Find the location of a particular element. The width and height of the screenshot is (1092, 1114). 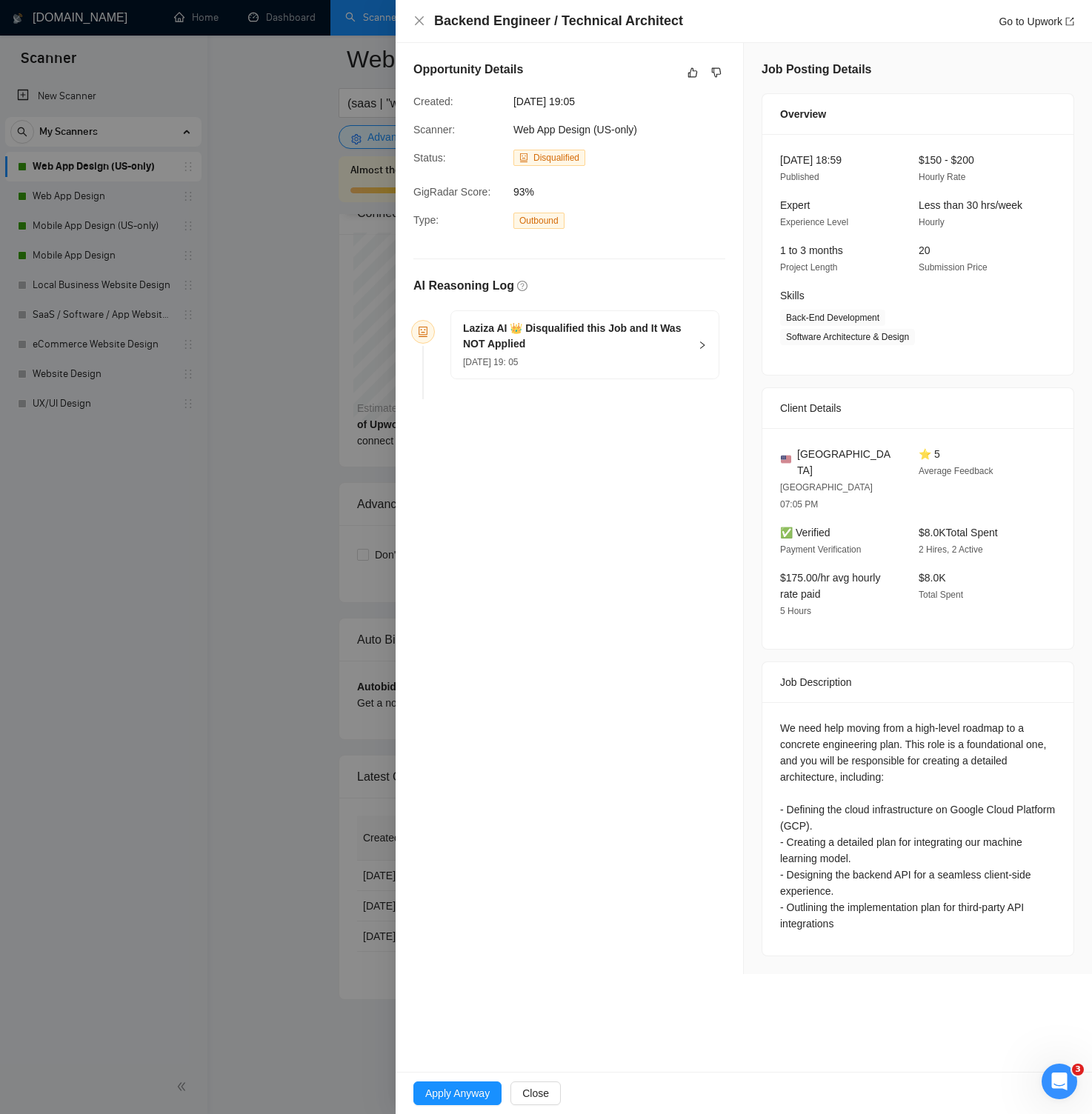

a: Go to Upworkexport is located at coordinates (1037, 22).